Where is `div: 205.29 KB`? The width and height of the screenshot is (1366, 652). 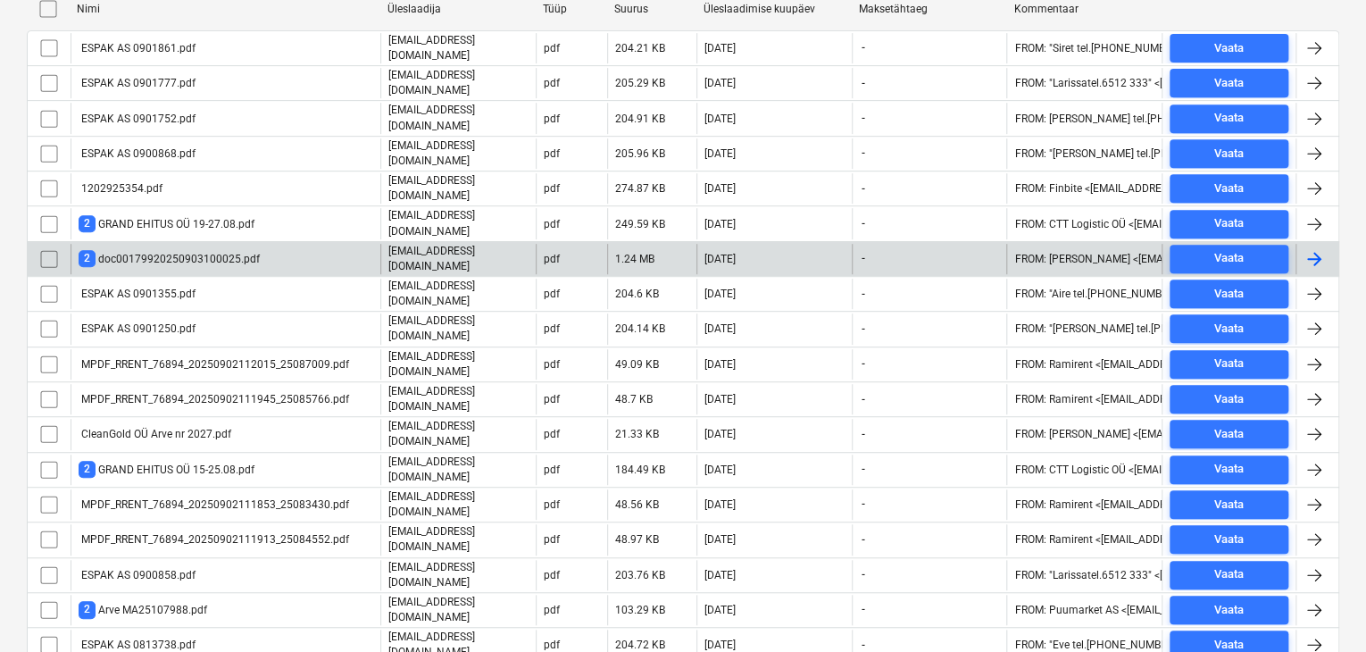 div: 205.29 KB is located at coordinates (640, 83).